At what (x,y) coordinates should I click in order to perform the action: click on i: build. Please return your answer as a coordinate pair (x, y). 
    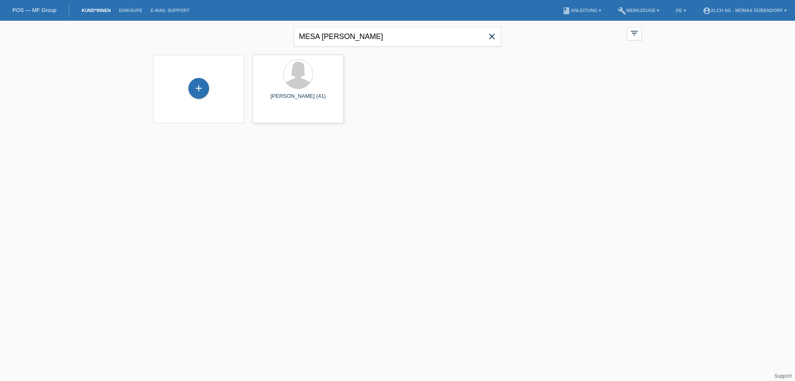
    Looking at the image, I should click on (622, 11).